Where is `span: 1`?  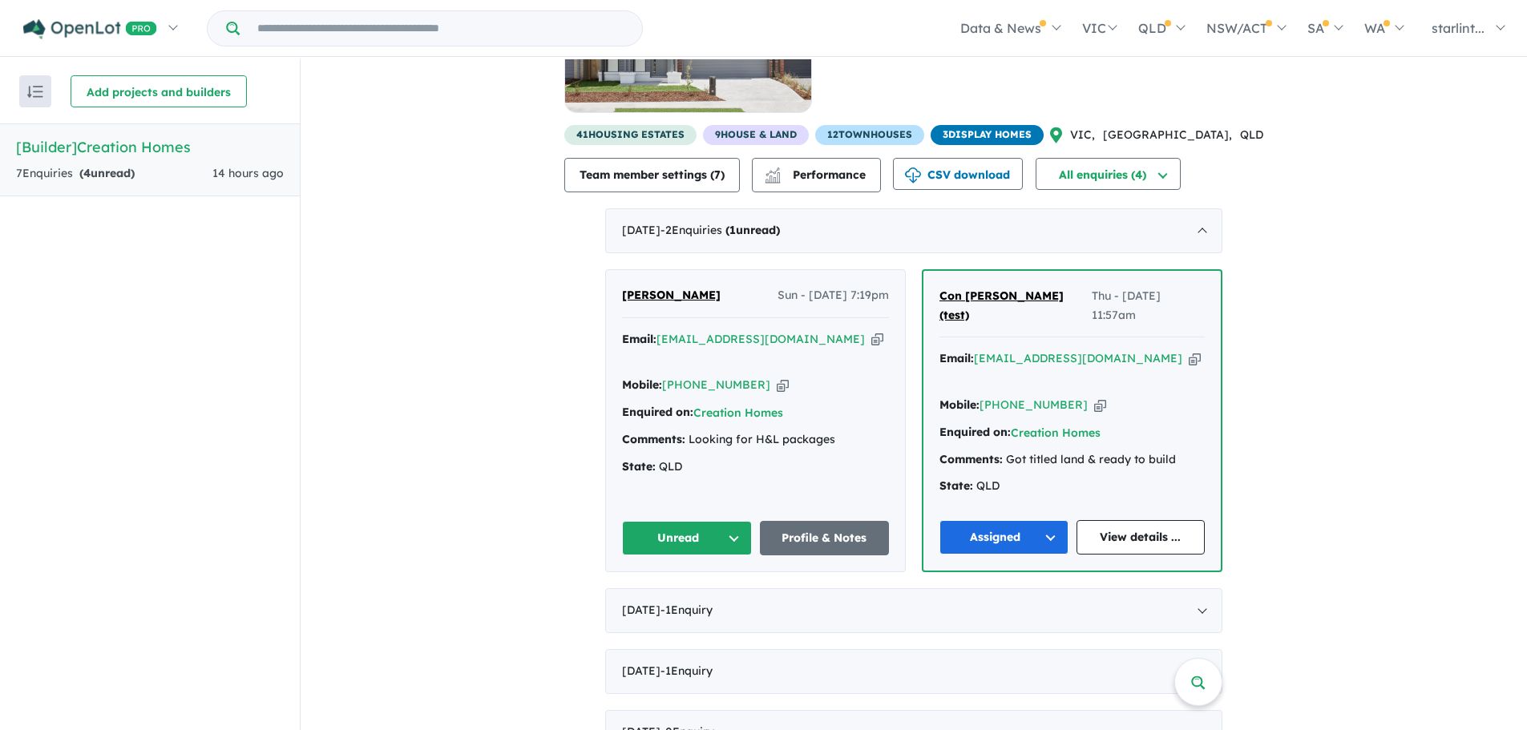 span: 1 is located at coordinates (733, 230).